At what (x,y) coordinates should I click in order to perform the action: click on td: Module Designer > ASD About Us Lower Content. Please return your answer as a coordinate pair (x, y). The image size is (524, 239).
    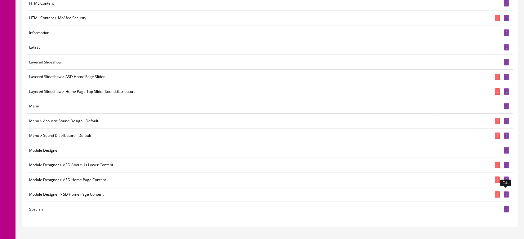
    Looking at the image, I should click on (229, 165).